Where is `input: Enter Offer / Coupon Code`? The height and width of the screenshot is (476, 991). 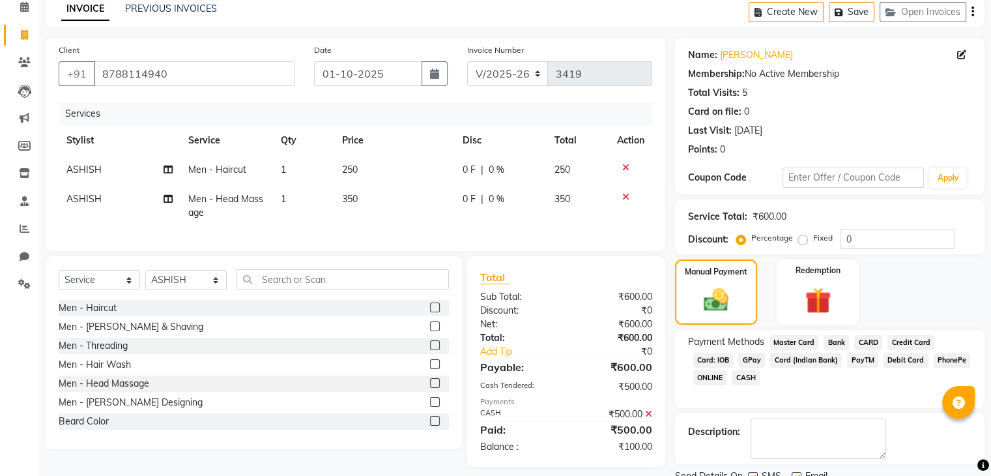
input: Enter Offer / Coupon Code is located at coordinates (854, 177).